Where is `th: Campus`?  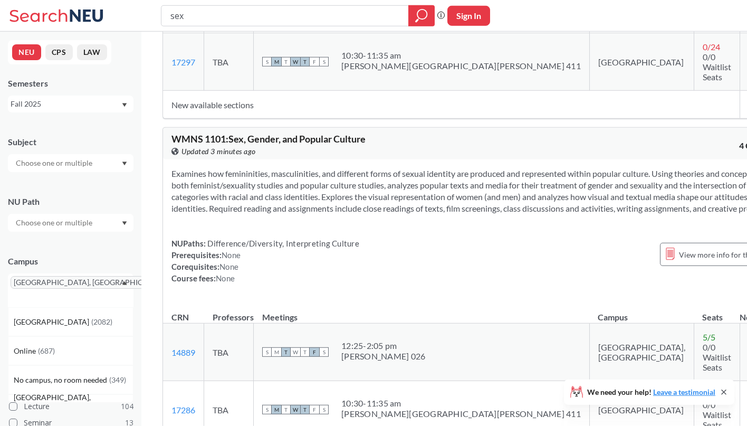
th: Campus is located at coordinates (642, 312).